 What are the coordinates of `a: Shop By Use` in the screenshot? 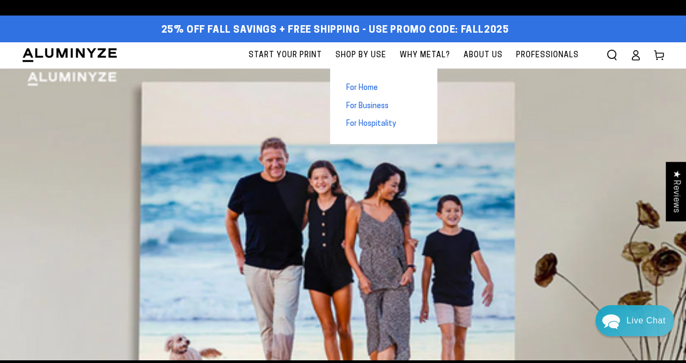 It's located at (360, 55).